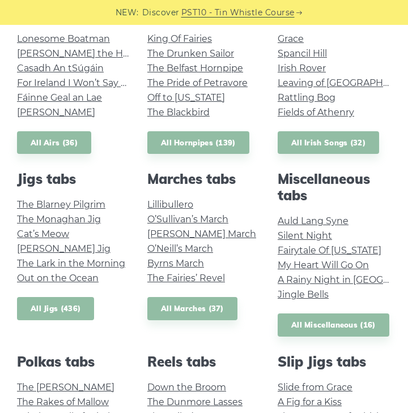  I want to click on a: Casadh An tSúgáin, so click(60, 68).